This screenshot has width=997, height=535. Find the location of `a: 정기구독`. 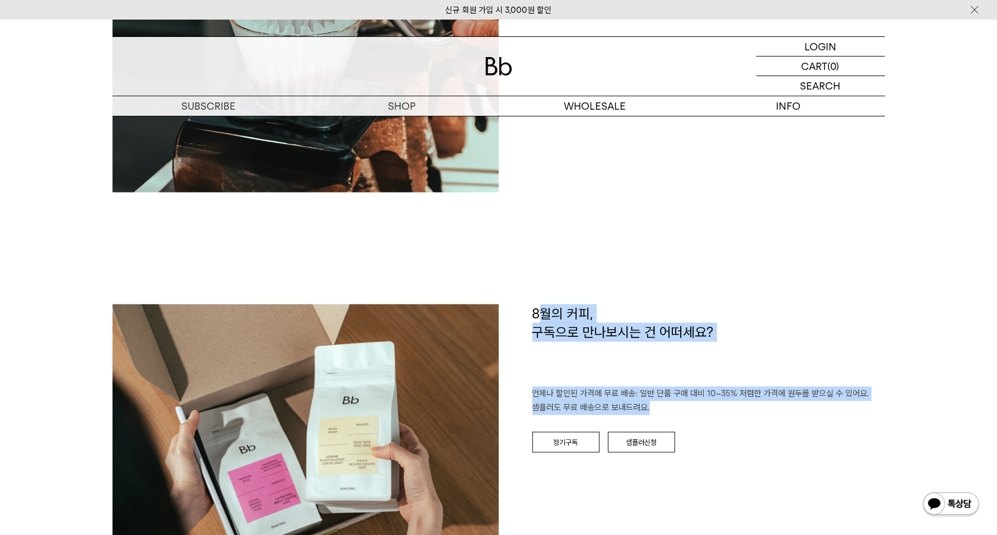

a: 정기구독 is located at coordinates (566, 443).